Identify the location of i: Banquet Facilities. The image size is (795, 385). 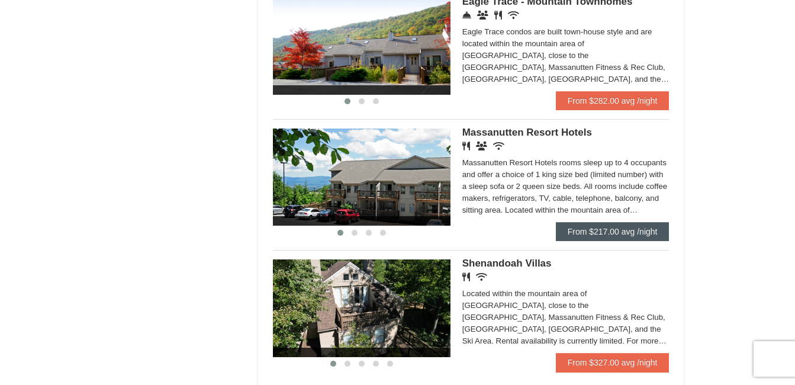
(481, 146).